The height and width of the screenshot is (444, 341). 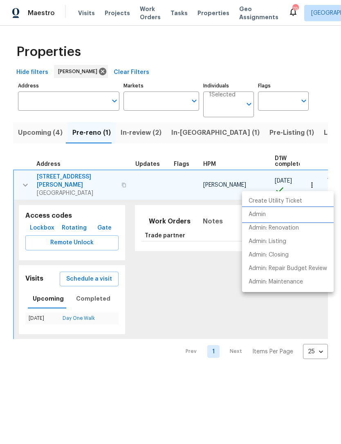 I want to click on p: Create Utility Ticket, so click(x=275, y=201).